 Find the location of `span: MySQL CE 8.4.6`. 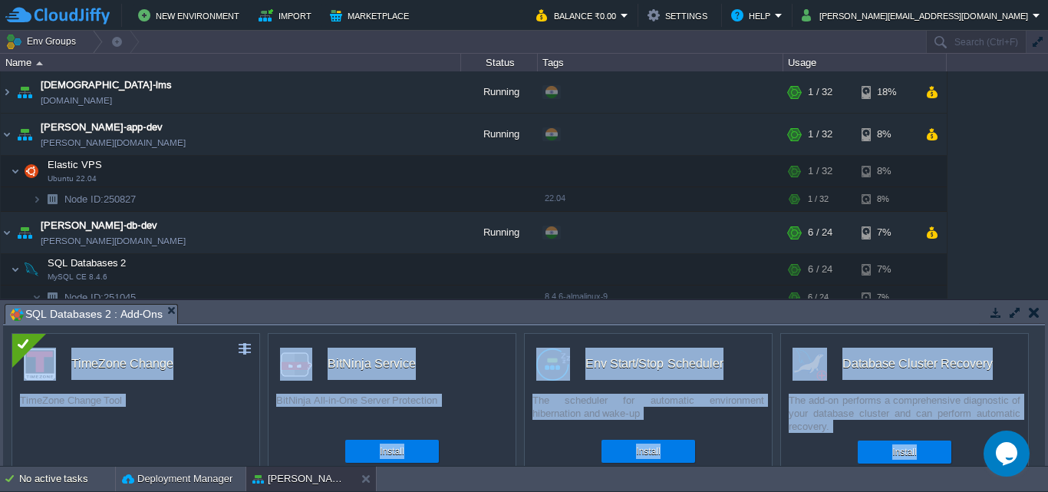

span: MySQL CE 8.4.6 is located at coordinates (77, 277).